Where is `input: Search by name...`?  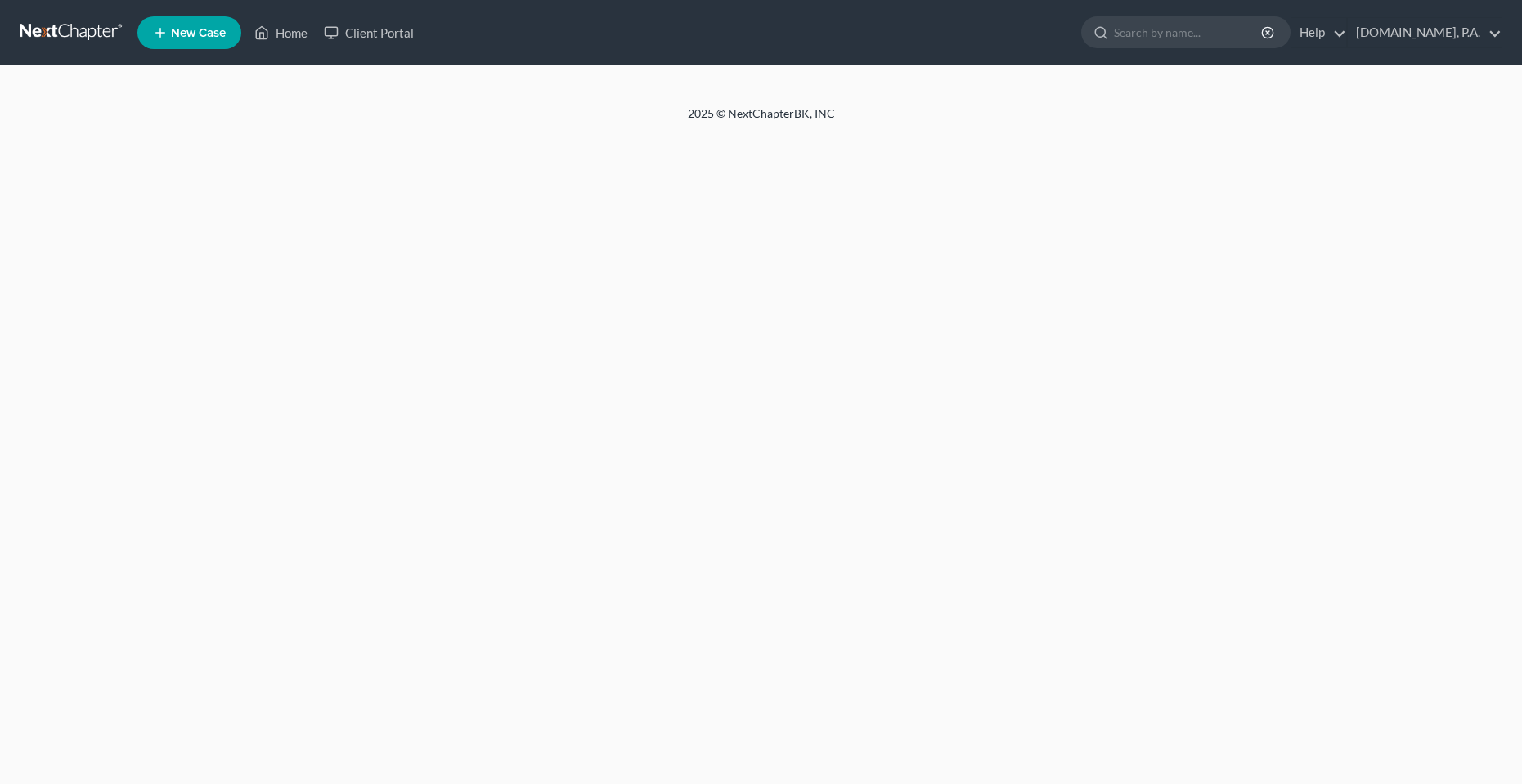
input: Search by name... is located at coordinates (1188, 32).